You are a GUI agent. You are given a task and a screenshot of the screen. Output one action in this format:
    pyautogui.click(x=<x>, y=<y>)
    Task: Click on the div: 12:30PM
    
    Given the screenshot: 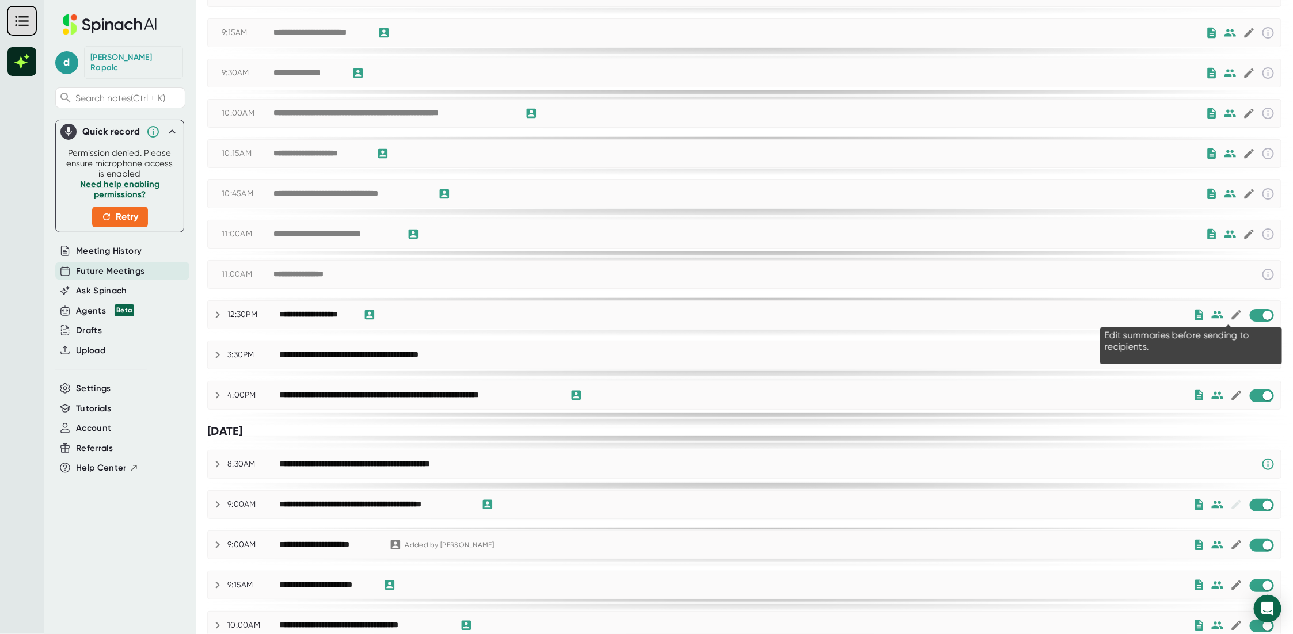 What is the action you would take?
    pyautogui.click(x=253, y=315)
    